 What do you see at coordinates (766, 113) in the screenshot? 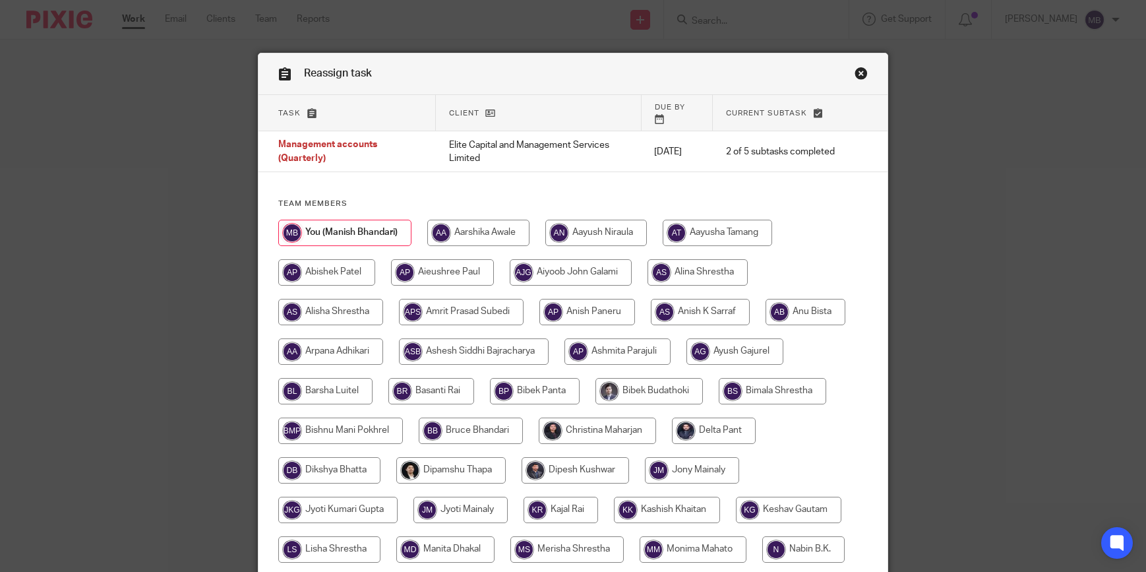
I see `span: Current subtask` at bounding box center [766, 113].